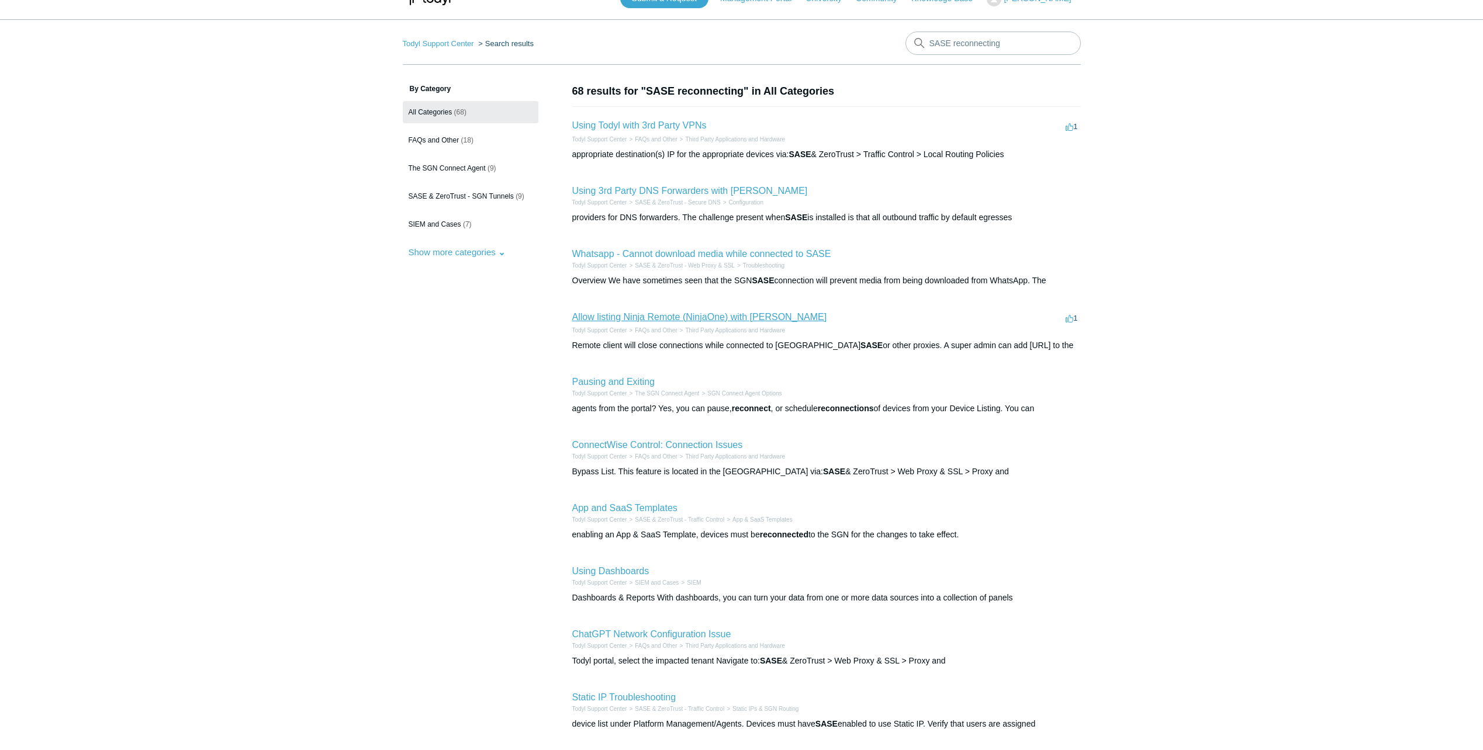  I want to click on div: Dashboards & Reports With dashboards, you can turn your data from one or more data sources into a..., so click(826, 598).